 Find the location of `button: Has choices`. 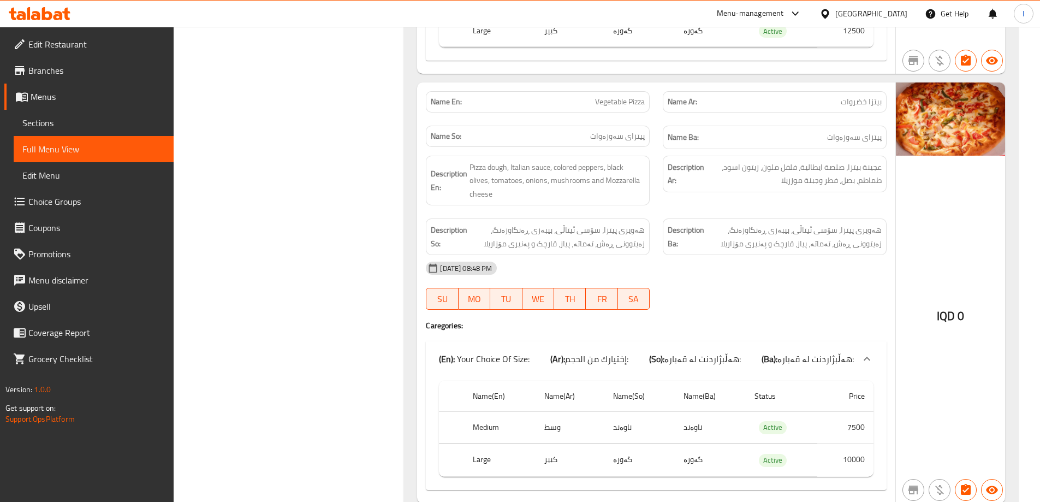

button: Has choices is located at coordinates (966, 490).